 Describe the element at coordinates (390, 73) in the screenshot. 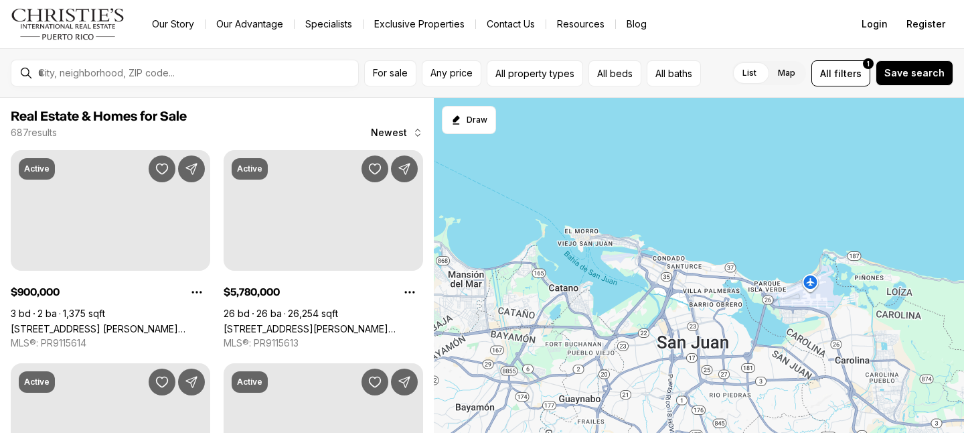

I see `span: For sale` at that location.